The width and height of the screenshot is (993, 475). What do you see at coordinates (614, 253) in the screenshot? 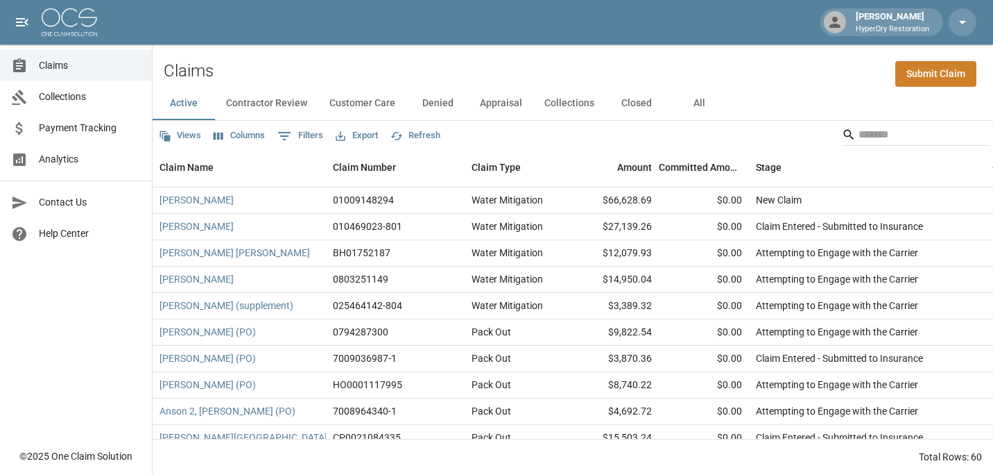
I see `div: $12,079.93` at bounding box center [614, 253].